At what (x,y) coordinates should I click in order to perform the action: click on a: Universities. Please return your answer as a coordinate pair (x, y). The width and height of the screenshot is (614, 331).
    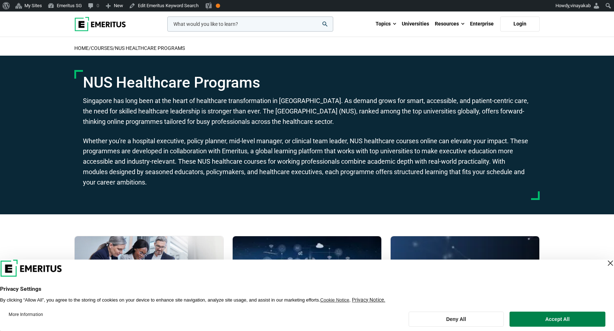
    Looking at the image, I should click on (415, 24).